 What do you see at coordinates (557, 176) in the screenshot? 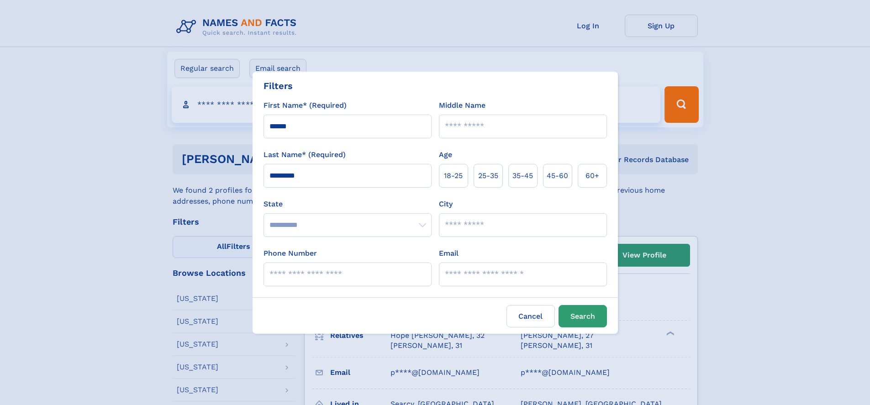
I see `span: 45‑60` at bounding box center [557, 176].